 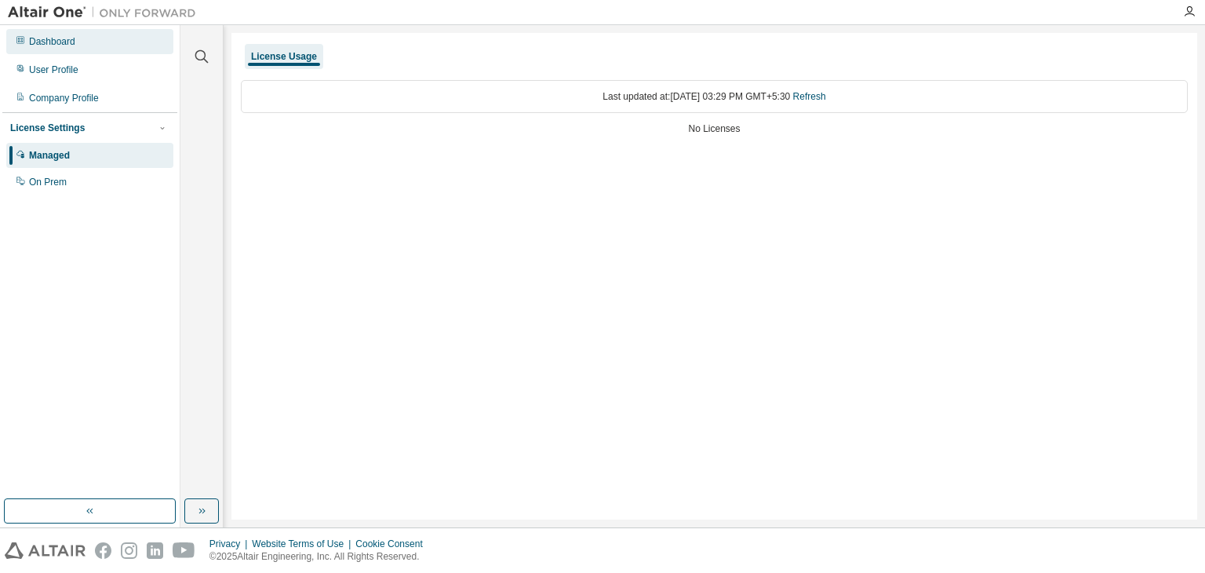 What do you see at coordinates (103, 550) in the screenshot?
I see `img: facebook.svg` at bounding box center [103, 550].